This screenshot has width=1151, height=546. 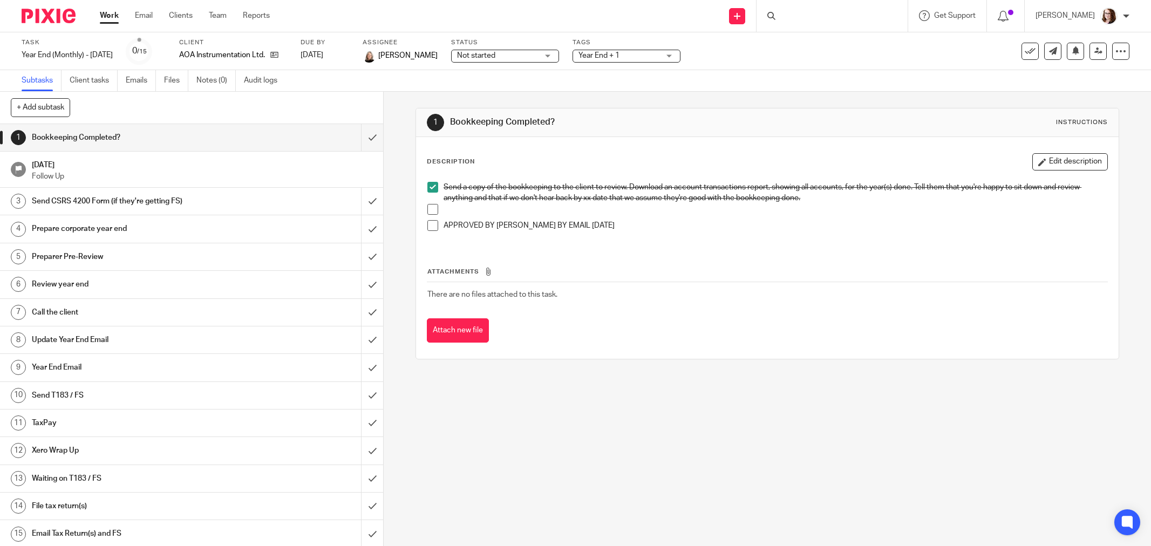 What do you see at coordinates (139, 51) in the screenshot?
I see `div: 0` at bounding box center [139, 51].